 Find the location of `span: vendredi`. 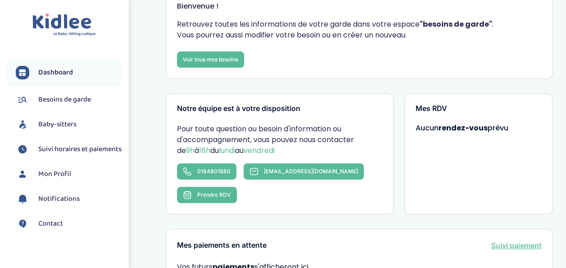

span: vendredi is located at coordinates (259, 150).